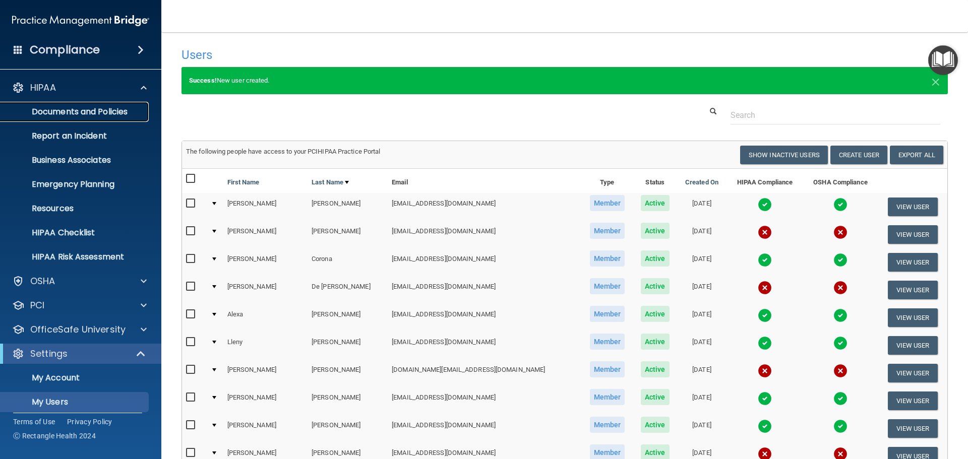 This screenshot has height=459, width=968. Describe the element at coordinates (75, 112) in the screenshot. I see `p: Documents and Policies` at that location.